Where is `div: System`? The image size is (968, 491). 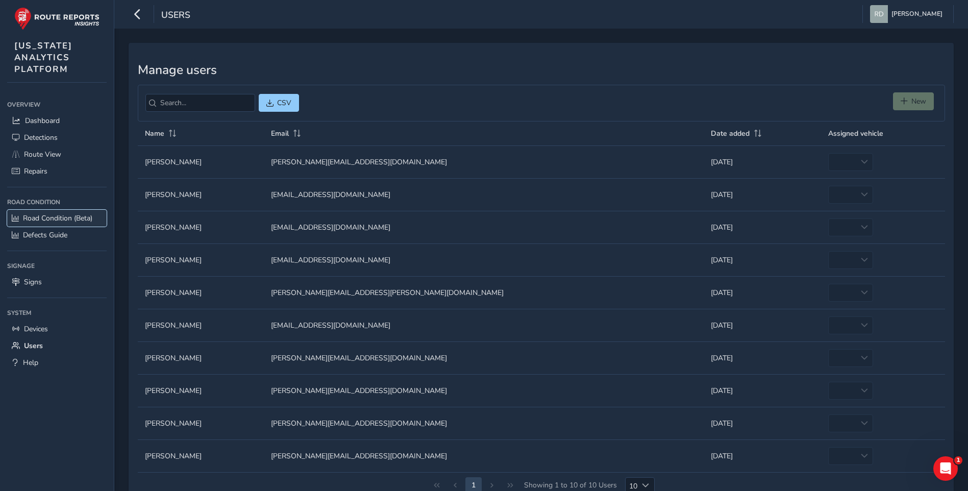 div: System is located at coordinates (57, 313).